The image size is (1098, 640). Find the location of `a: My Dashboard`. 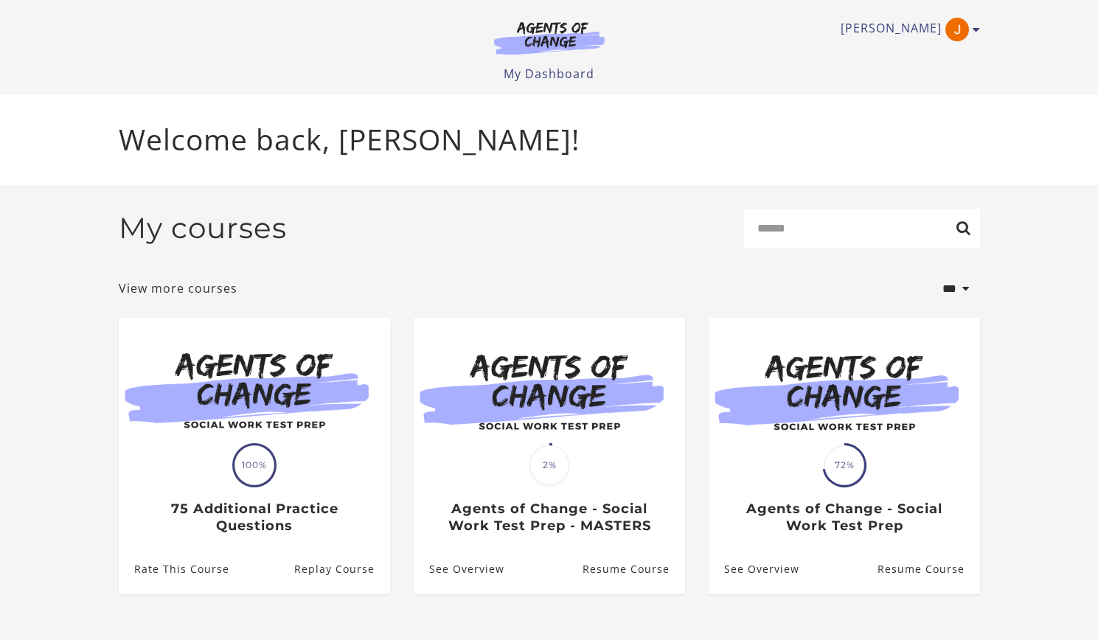

a: My Dashboard is located at coordinates (549, 74).